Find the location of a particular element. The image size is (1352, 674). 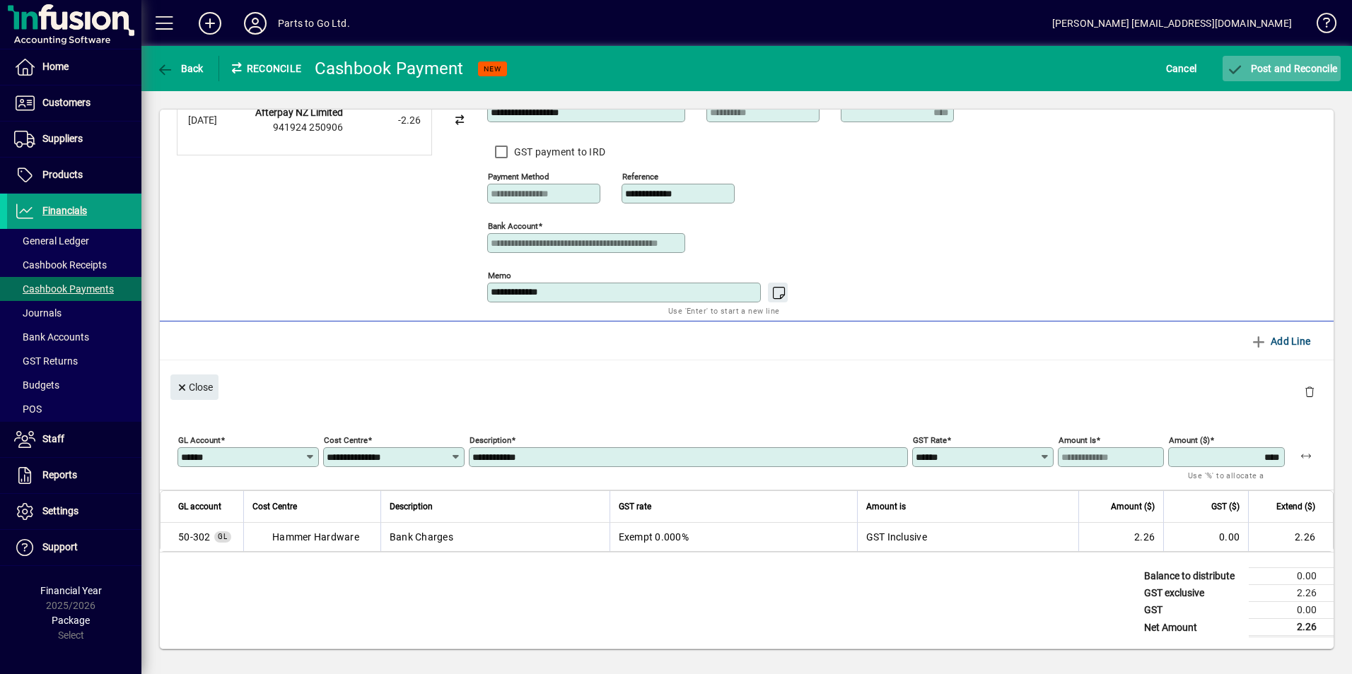

span: Hammer Hardware is located at coordinates (315, 537).